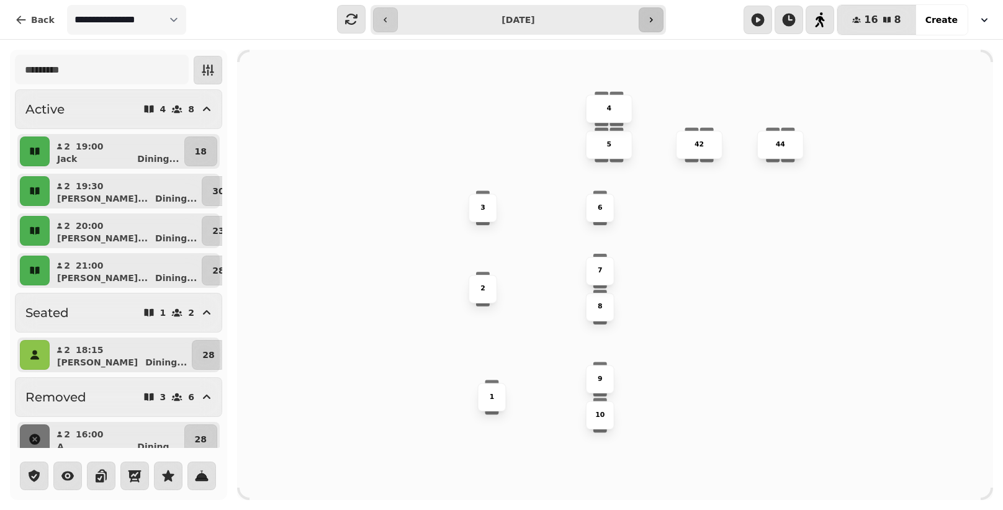 This screenshot has height=510, width=1003. What do you see at coordinates (218, 191) in the screenshot?
I see `button: 30` at bounding box center [218, 191].